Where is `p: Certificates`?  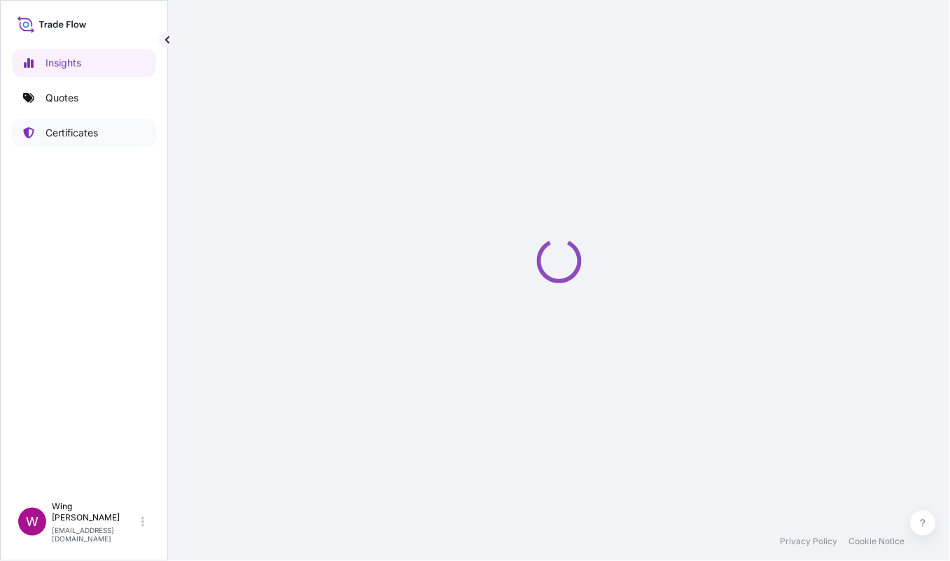 p: Certificates is located at coordinates (71, 133).